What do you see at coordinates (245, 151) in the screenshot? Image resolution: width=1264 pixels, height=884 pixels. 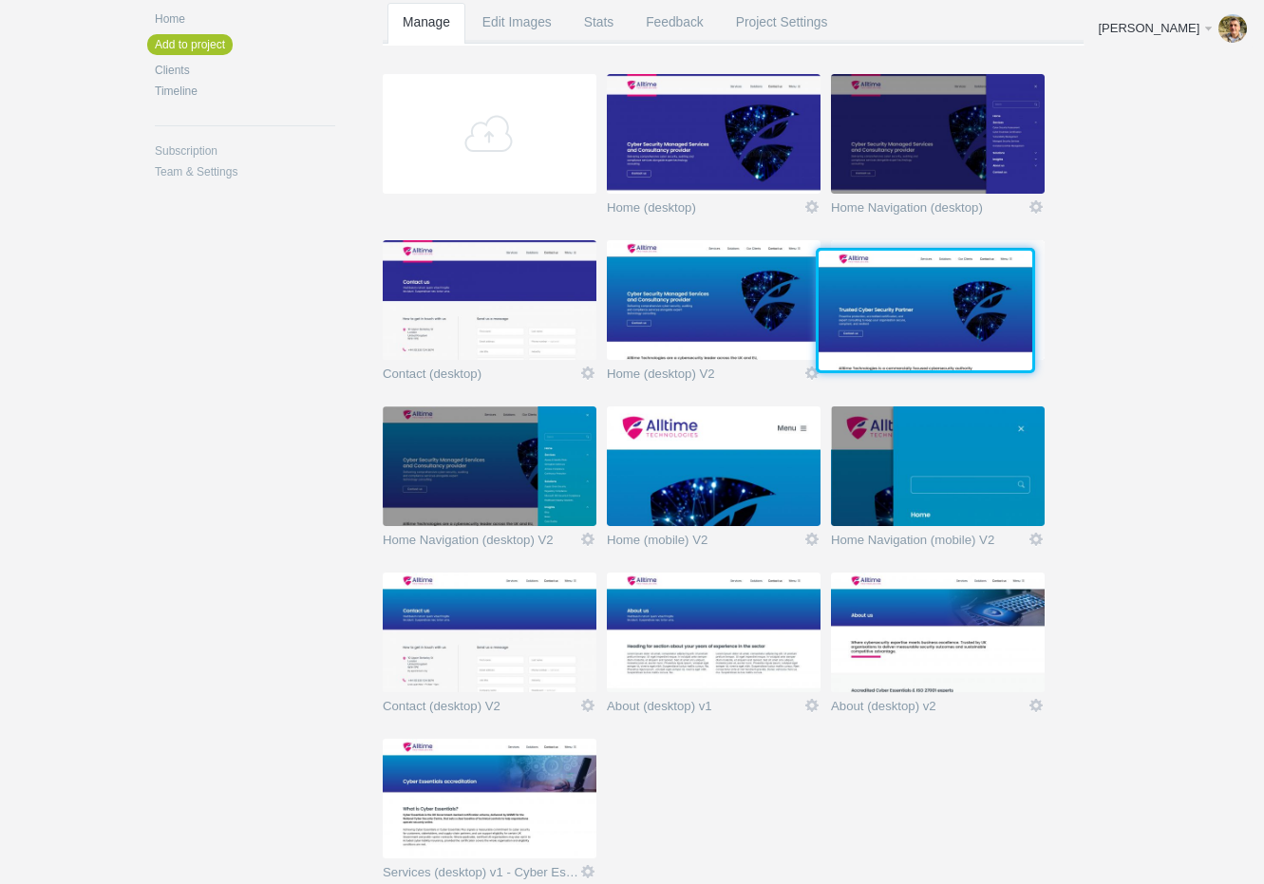 I see `a: Subscription` at bounding box center [245, 151].